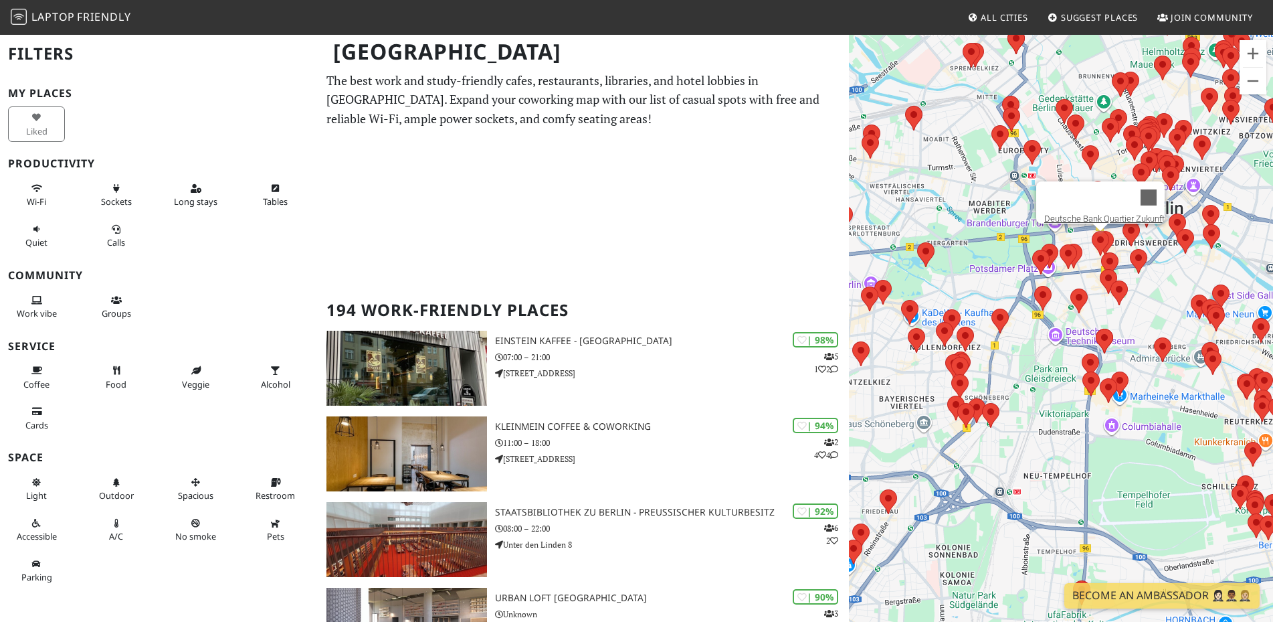  Describe the element at coordinates (71, 17) in the screenshot. I see `a: LaptopFriendly LaptopFriendly` at that location.